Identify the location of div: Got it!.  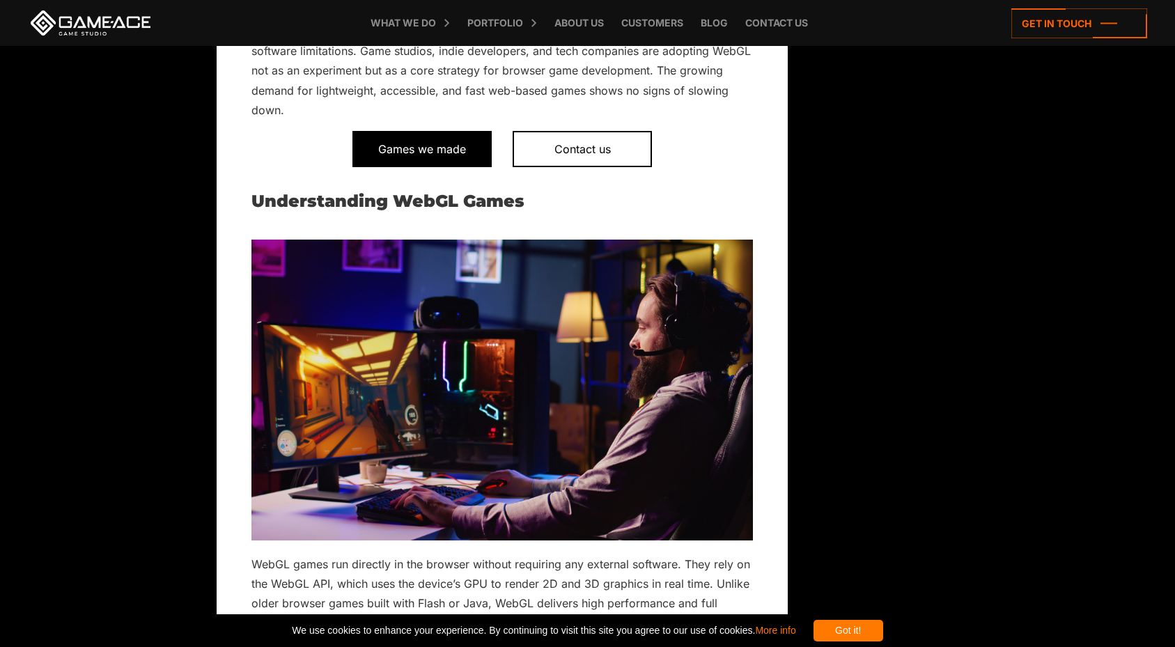
(849, 631).